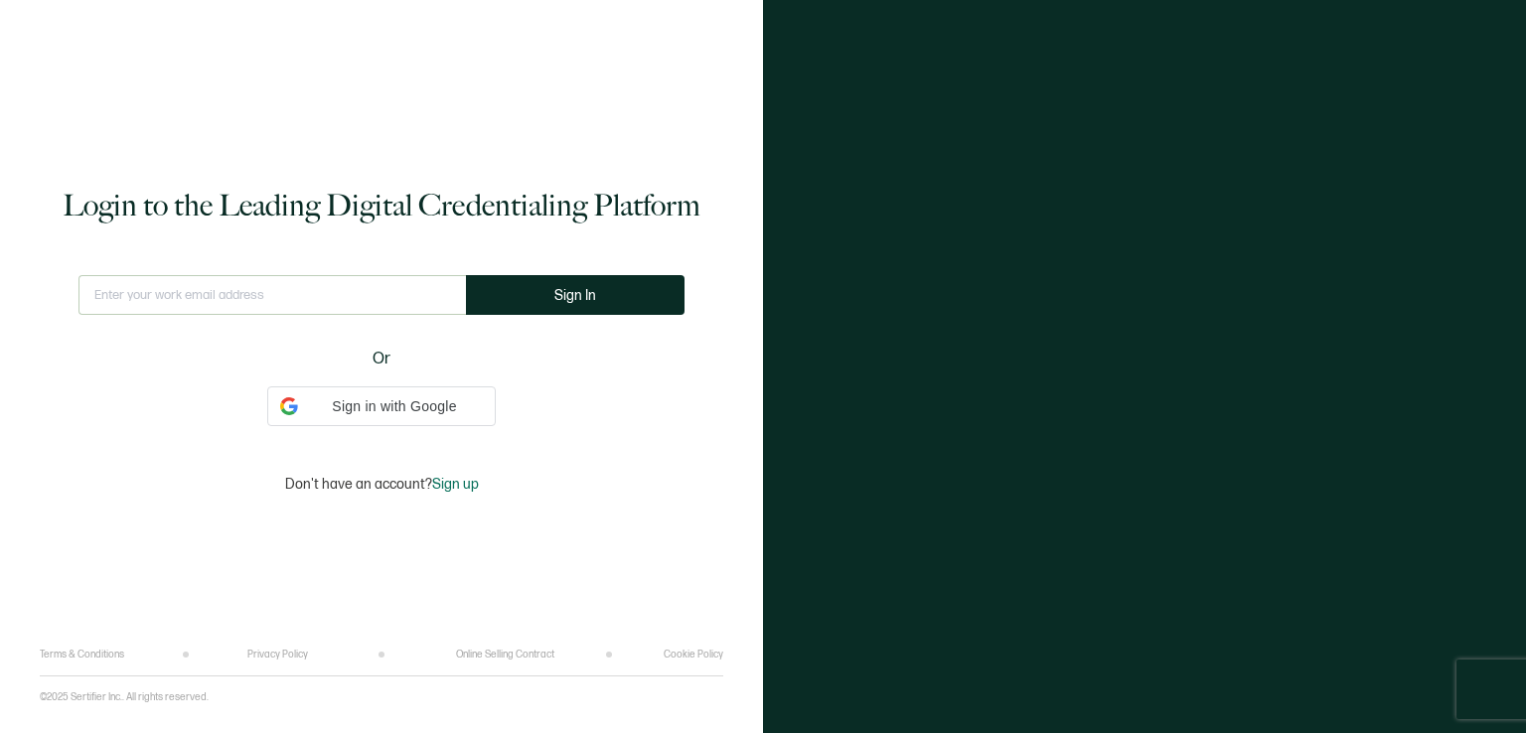  What do you see at coordinates (575, 295) in the screenshot?
I see `span: Sign In` at bounding box center [575, 295].